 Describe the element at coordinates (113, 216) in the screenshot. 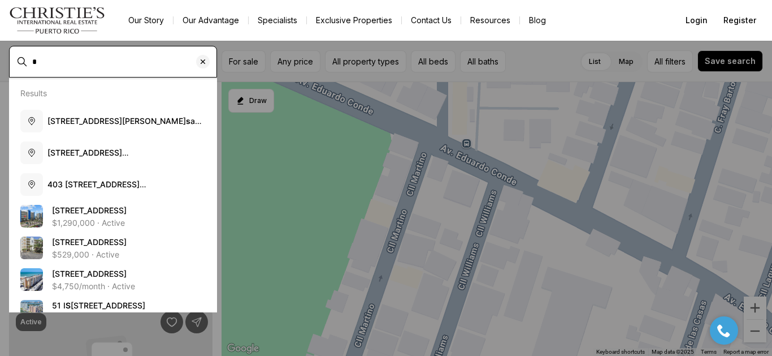

I see `a: View details: 14950 GULF BLVD #503` at that location.